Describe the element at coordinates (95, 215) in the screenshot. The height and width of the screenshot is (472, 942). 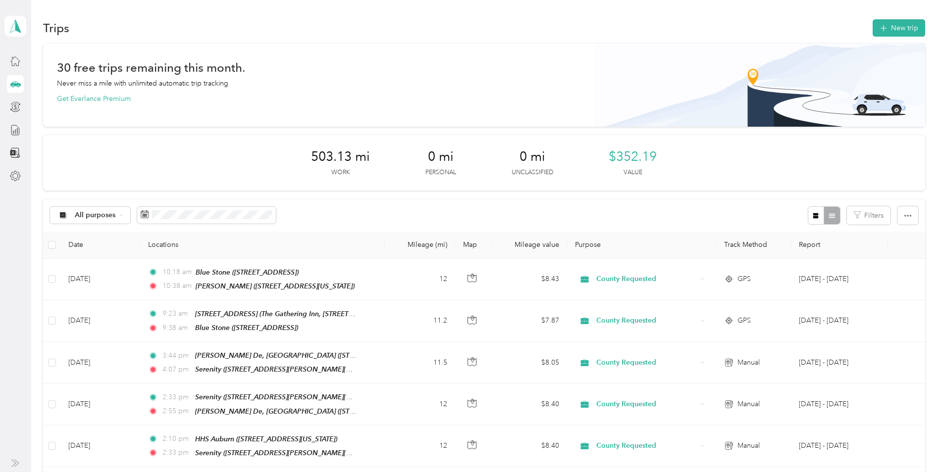
I see `span: All purposes` at that location.